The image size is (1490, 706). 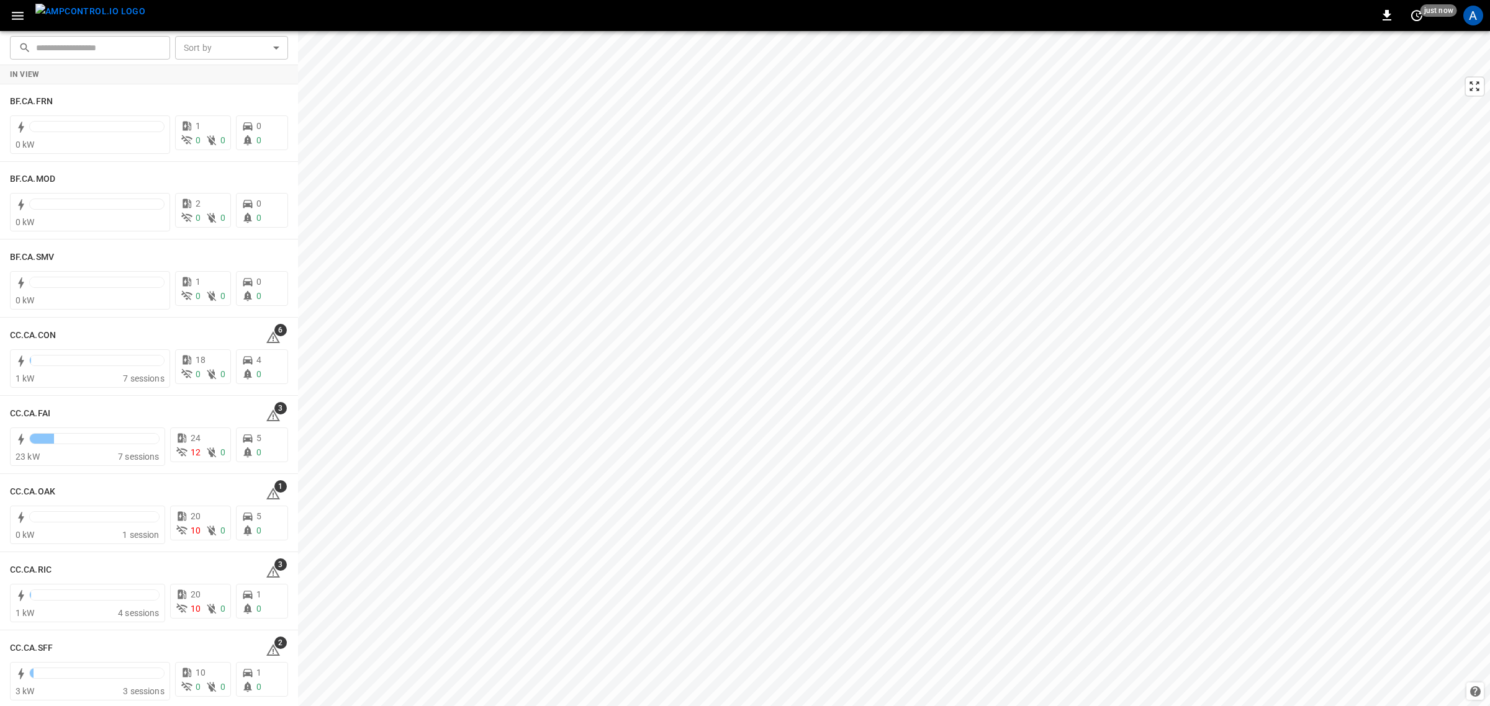 I want to click on span: 24, so click(x=196, y=438).